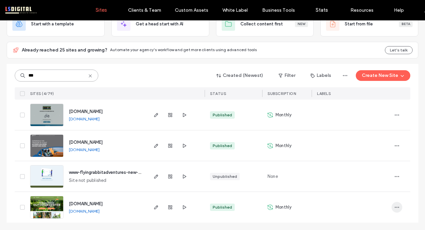 Image resolution: width=425 pixels, height=230 pixels. Describe the element at coordinates (321, 76) in the screenshot. I see `button: Labels` at that location.